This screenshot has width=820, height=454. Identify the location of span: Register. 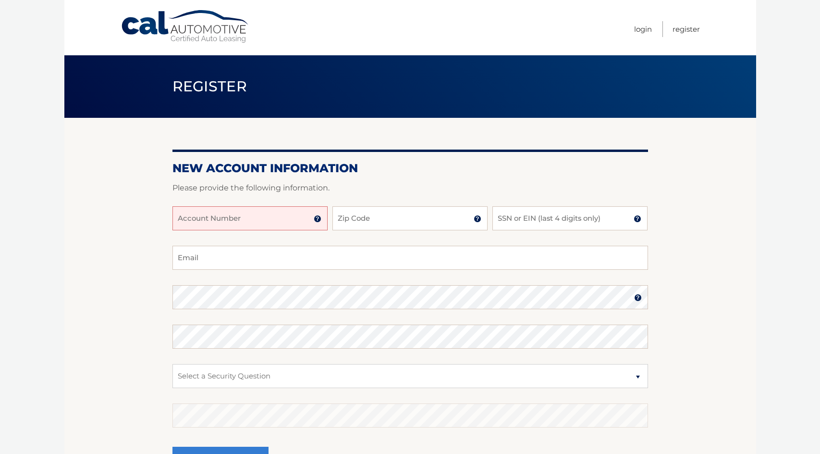
(210, 86).